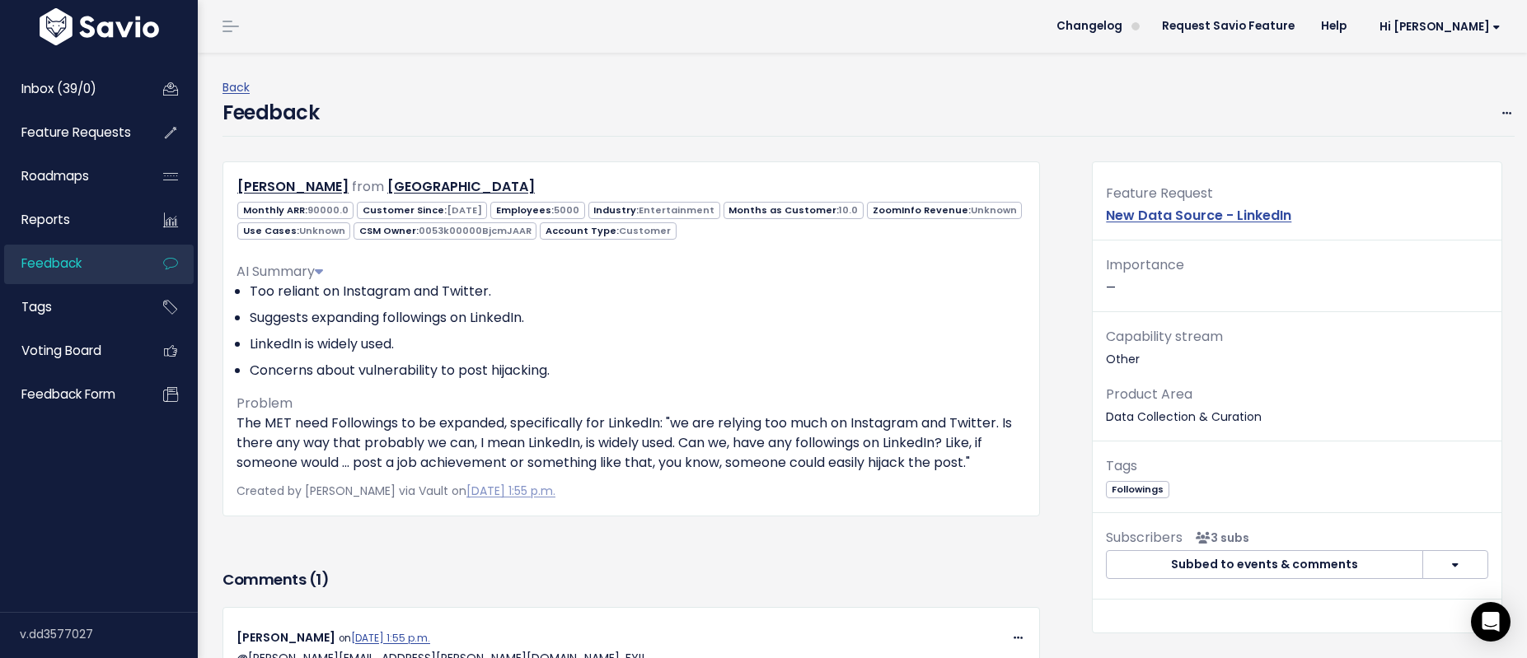 This screenshot has height=658, width=1527. I want to click on span: <p><strong>Subscribers</strong><br><br> - Santi Brace<br> - Rachel Kronenfeld<br> - Riette Verste..., so click(1219, 538).